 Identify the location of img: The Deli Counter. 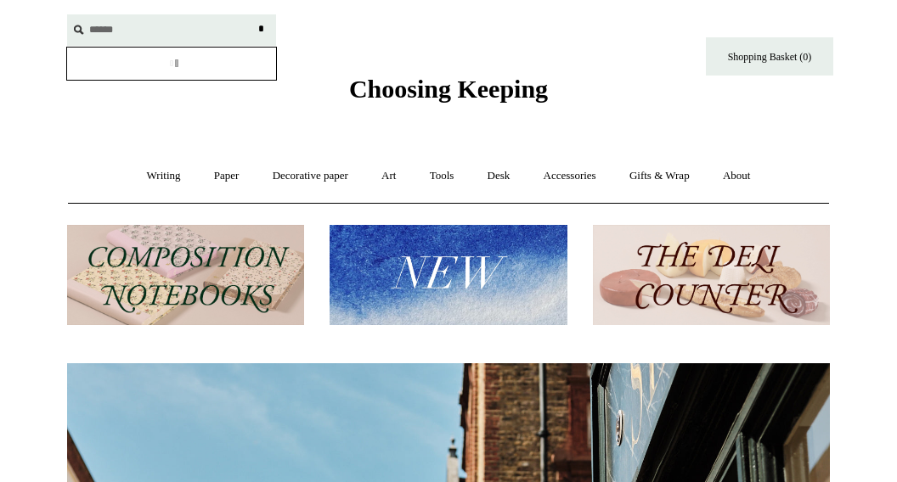
(711, 275).